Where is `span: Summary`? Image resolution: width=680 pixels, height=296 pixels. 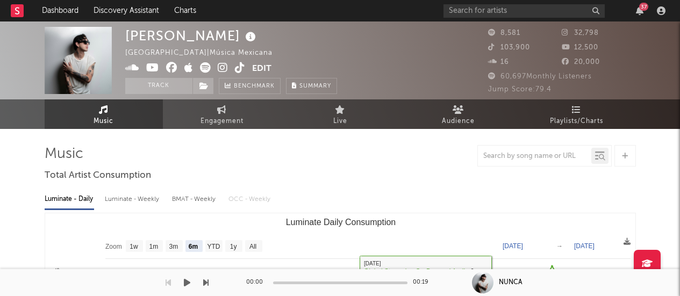
span: Summary is located at coordinates (315, 86).